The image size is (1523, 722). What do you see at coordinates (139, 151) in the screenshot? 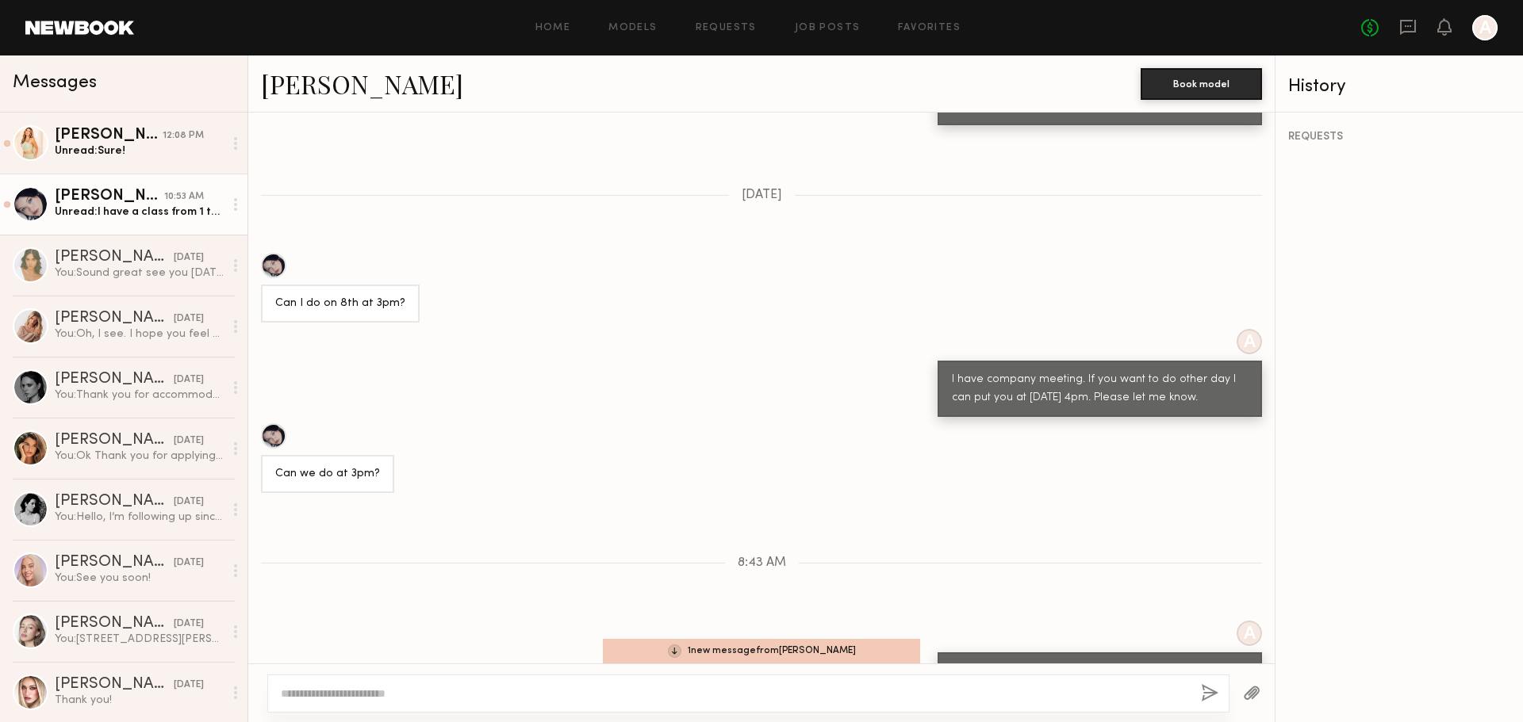
I see `div: Unread: Sure!` at bounding box center [139, 151].